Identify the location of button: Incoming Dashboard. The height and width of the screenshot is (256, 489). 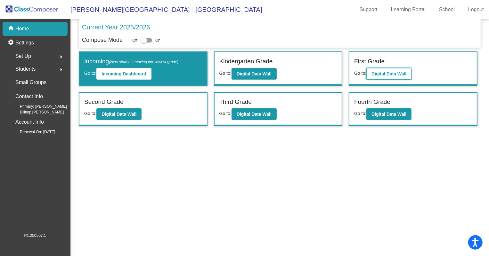
(124, 74).